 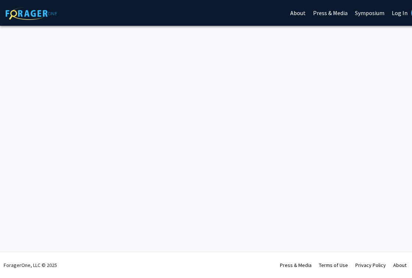 What do you see at coordinates (31, 13) in the screenshot?
I see `img: ForagerOne Logo` at bounding box center [31, 13].